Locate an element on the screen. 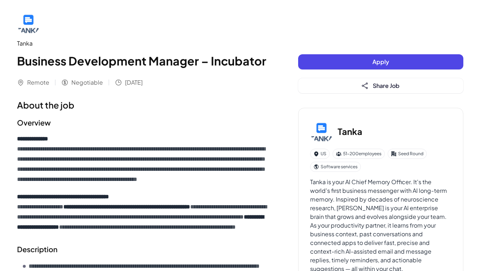 This screenshot has height=271, width=480. h3: Tanka is located at coordinates (350, 131).